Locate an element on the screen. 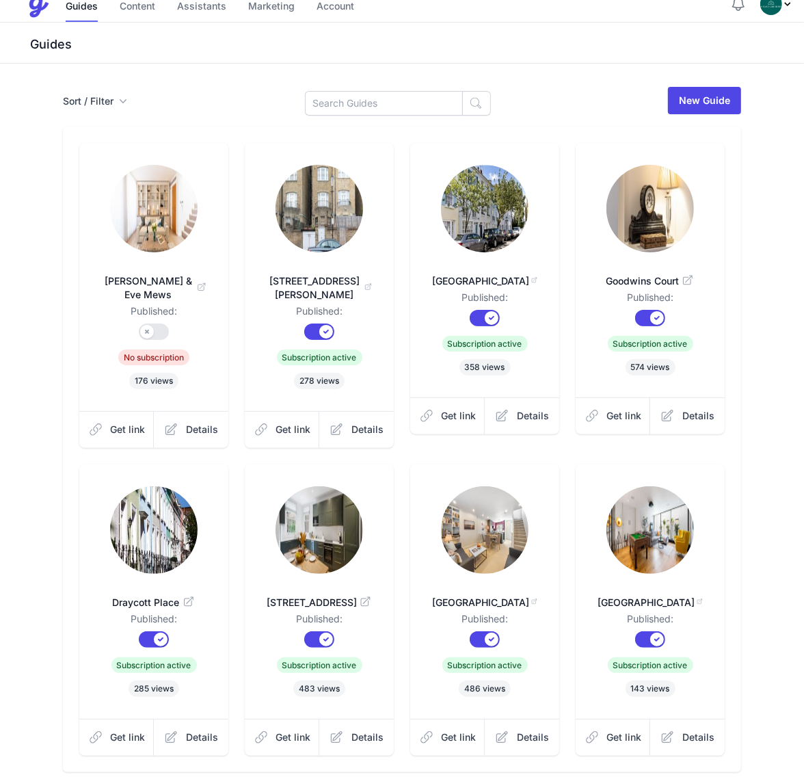 The width and height of the screenshot is (804, 777). span: 285 views is located at coordinates (154, 689).